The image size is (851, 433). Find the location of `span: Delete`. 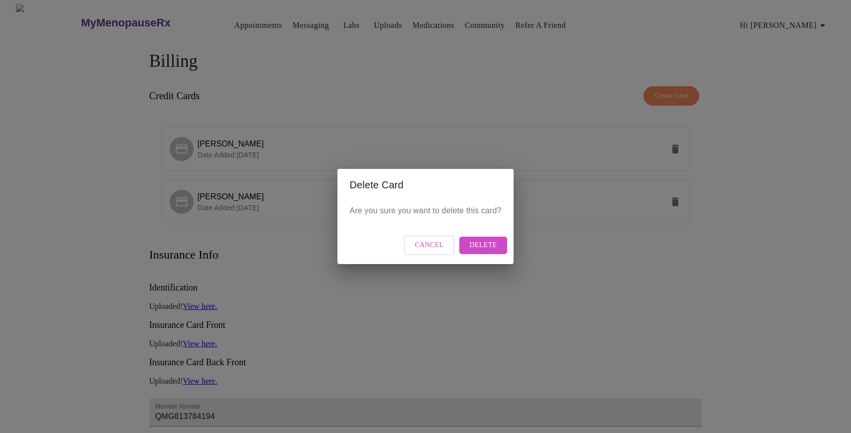

span: Delete is located at coordinates (483, 245).